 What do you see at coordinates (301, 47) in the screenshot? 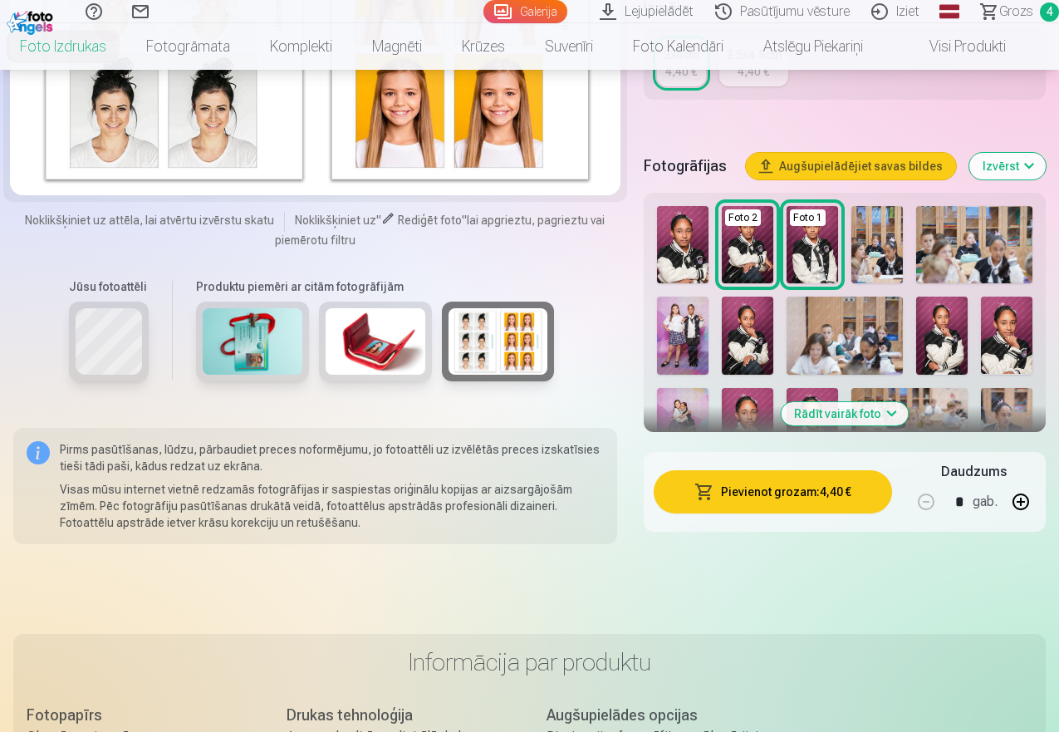
I see `a: Komplekti` at bounding box center [301, 47].